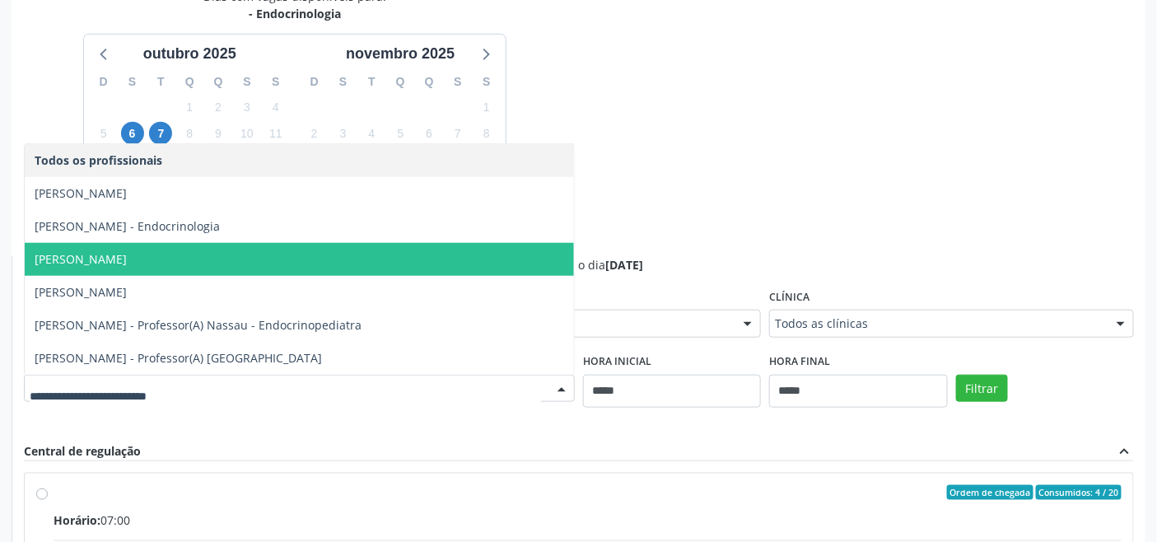 This screenshot has width=1157, height=542. What do you see at coordinates (276, 133) in the screenshot?
I see `span: sábado, 11 de outubro de 2025` at bounding box center [276, 133].